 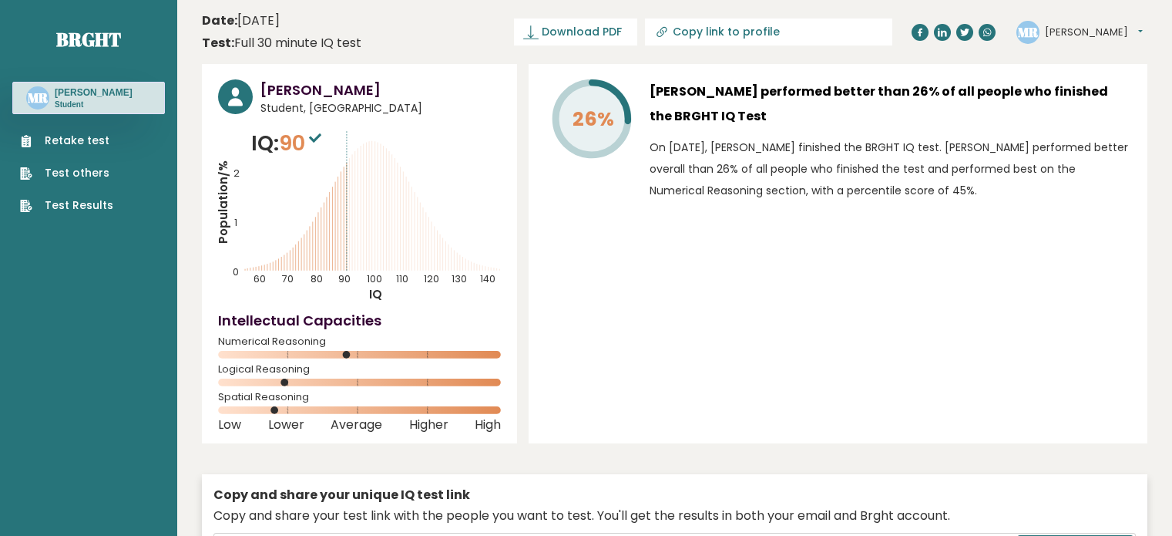 I want to click on p: IQ:, so click(x=288, y=143).